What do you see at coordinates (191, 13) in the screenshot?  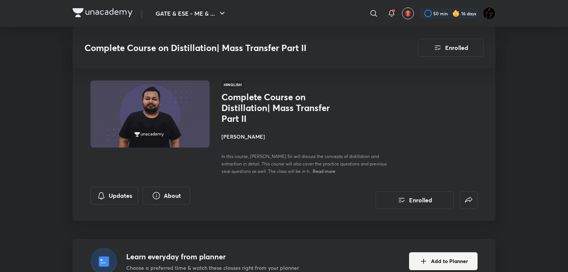 I see `button: GATE & ESE - ME & ...` at bounding box center [191, 13].